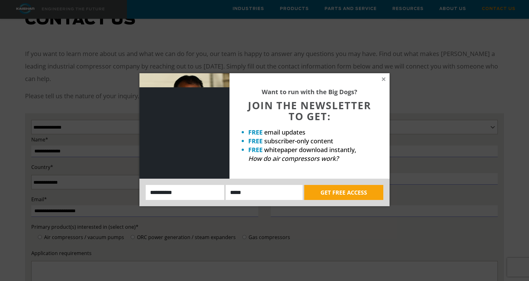  Describe the element at coordinates (310, 150) in the screenshot. I see `span: whitepaper download instantly,` at that location.